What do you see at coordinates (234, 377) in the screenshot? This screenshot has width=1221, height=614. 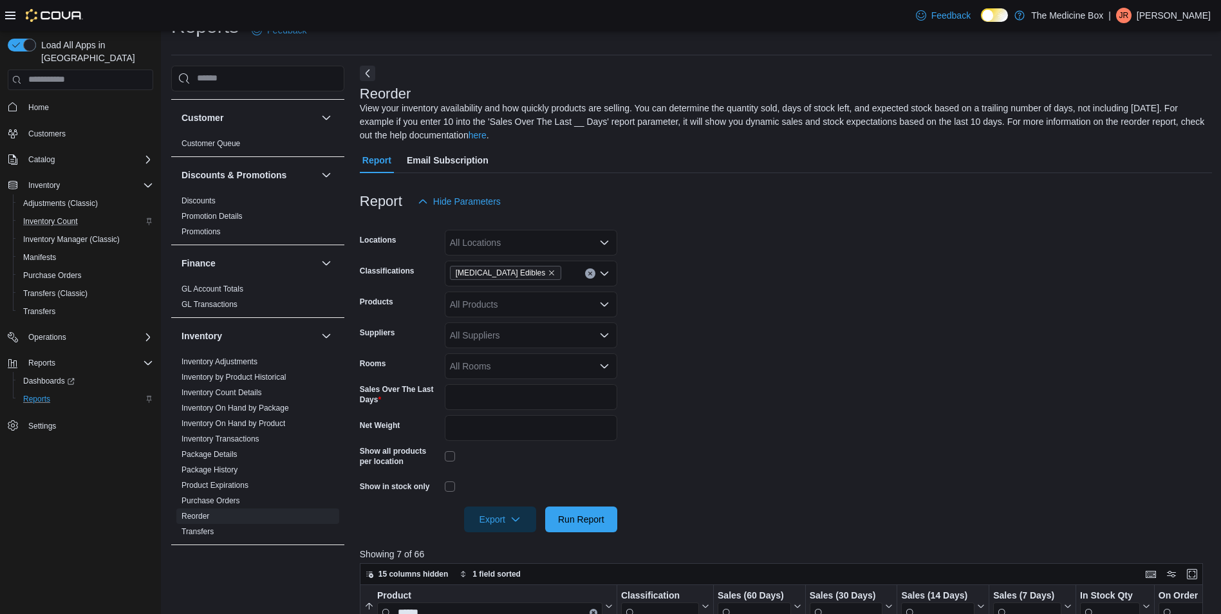 I see `span: Inventory by Product Historical` at bounding box center [234, 377].